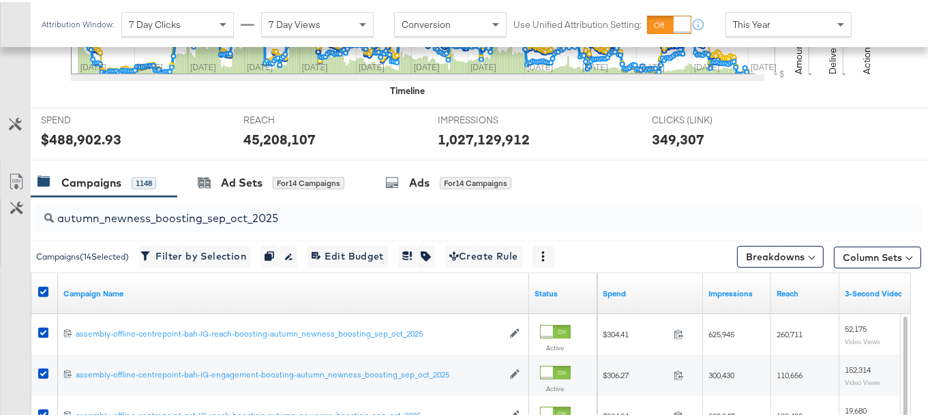 The width and height of the screenshot is (928, 417). I want to click on span: $304.41, so click(635, 332).